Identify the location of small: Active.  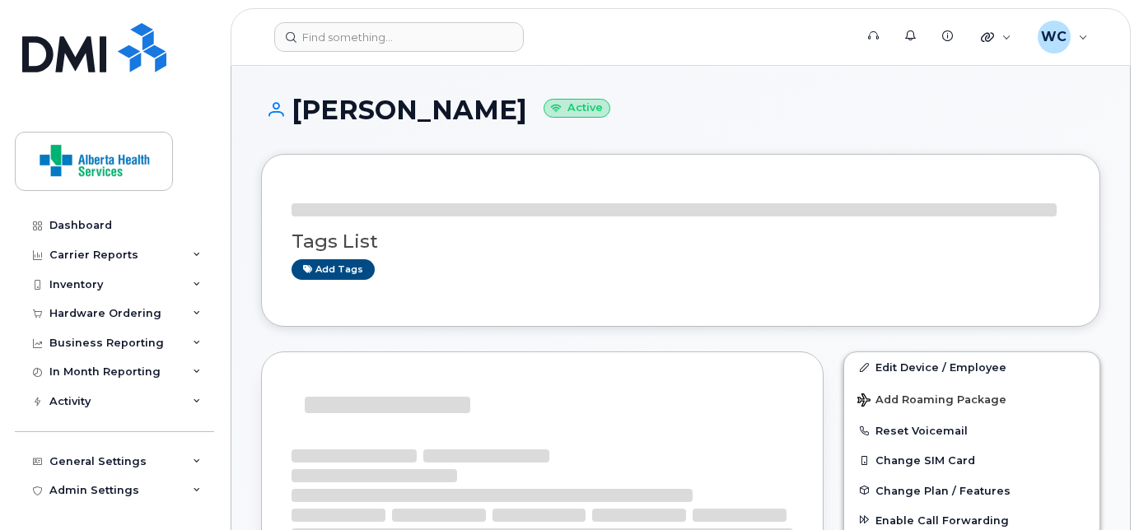
(576, 108).